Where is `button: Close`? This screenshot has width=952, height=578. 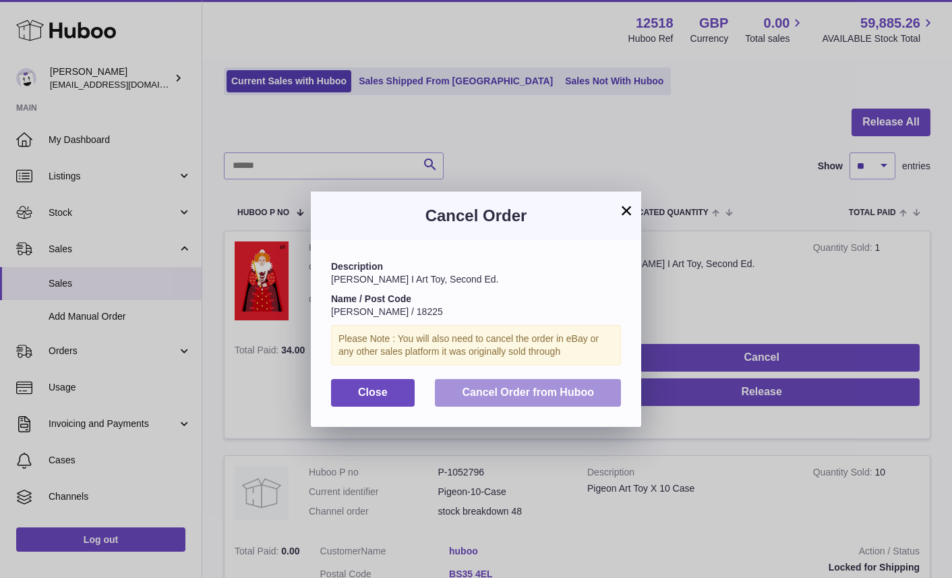
button: Close is located at coordinates (373, 392).